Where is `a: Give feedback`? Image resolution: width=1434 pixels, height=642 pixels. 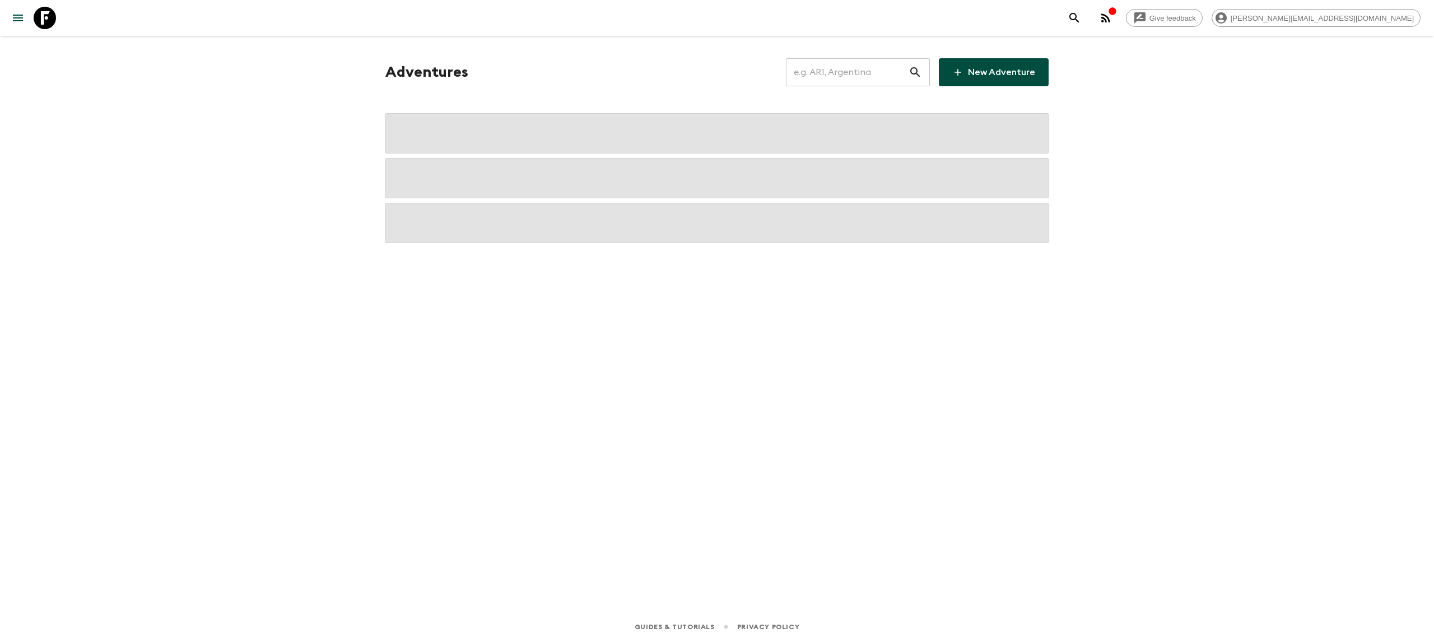
a: Give feedback is located at coordinates (1164, 18).